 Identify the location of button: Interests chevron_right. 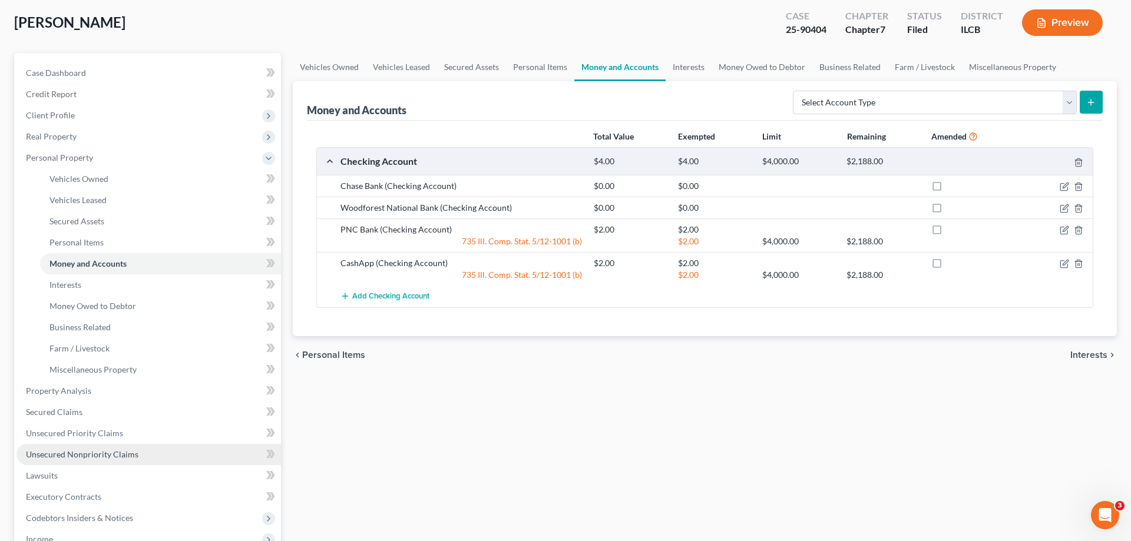
(1093, 355).